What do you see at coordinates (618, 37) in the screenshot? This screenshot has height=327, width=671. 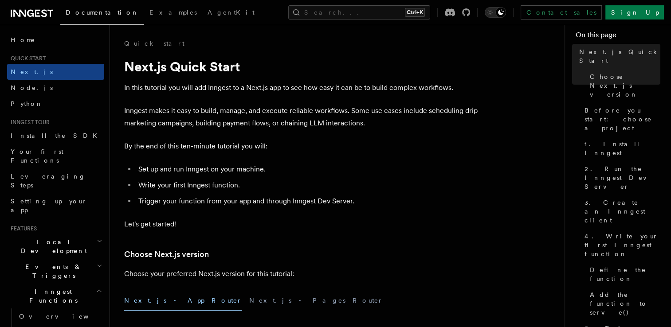 I see `h4: On this page` at bounding box center [618, 37].